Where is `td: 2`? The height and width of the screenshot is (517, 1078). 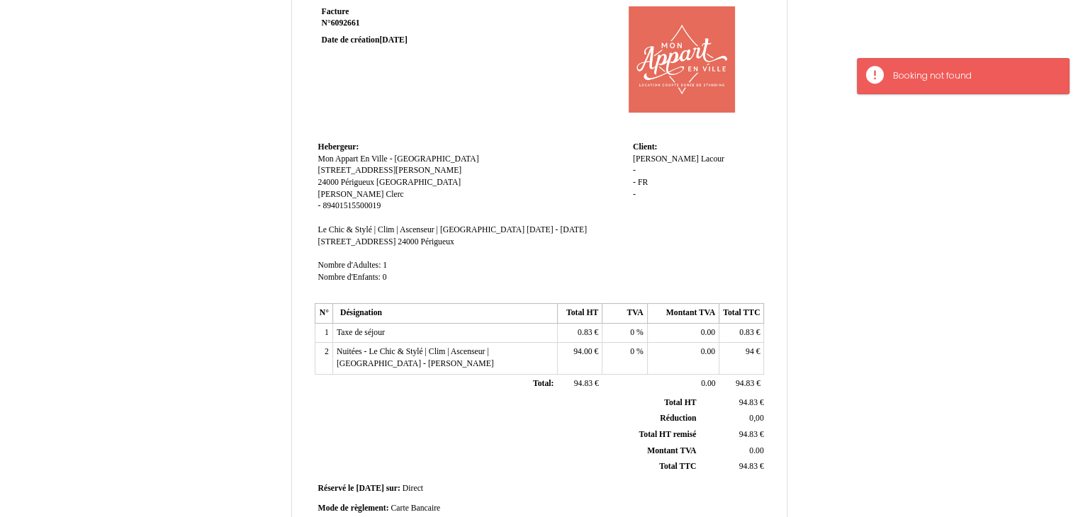
td: 2 is located at coordinates (323, 359).